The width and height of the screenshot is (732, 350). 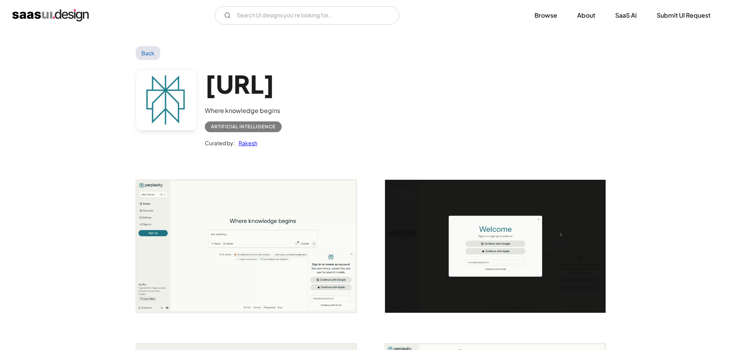 I want to click on form: Email Form, so click(x=307, y=15).